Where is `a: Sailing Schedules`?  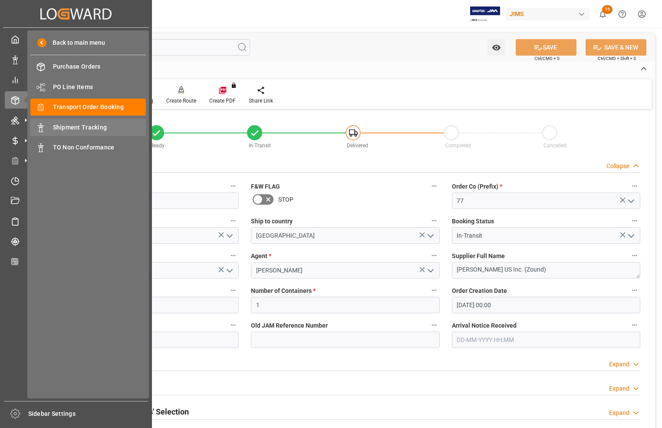 a: Sailing Schedules is located at coordinates (76, 220).